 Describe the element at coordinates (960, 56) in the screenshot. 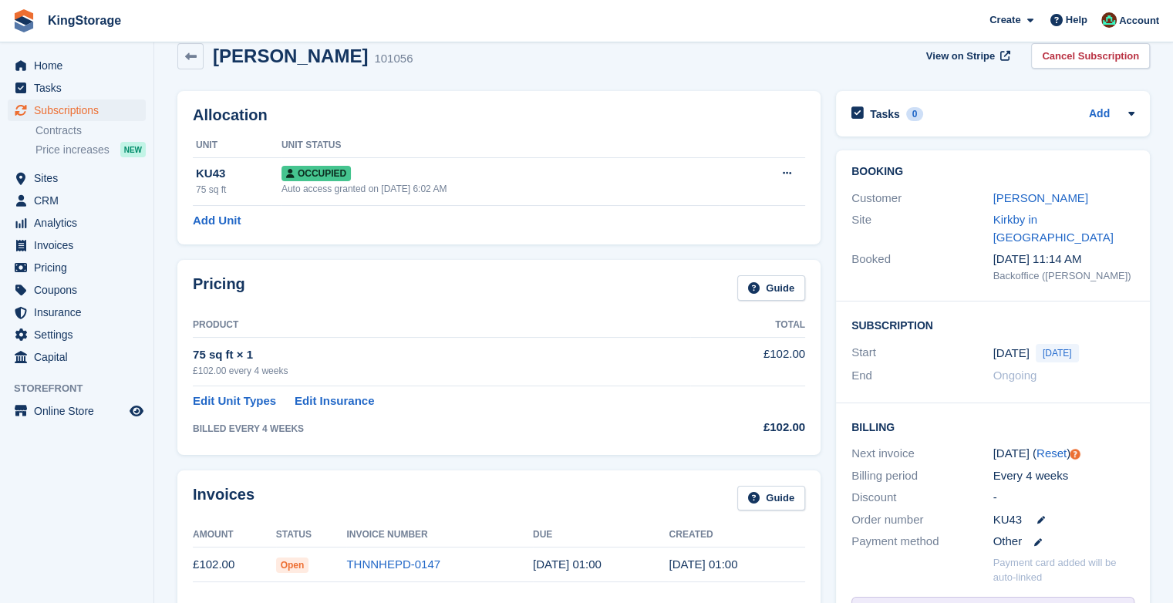

I see `span: View on Stripe` at that location.